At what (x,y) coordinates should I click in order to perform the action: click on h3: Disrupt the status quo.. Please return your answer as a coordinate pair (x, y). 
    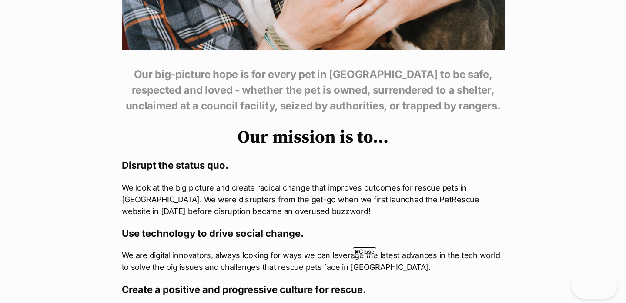
    Looking at the image, I should click on (313, 165).